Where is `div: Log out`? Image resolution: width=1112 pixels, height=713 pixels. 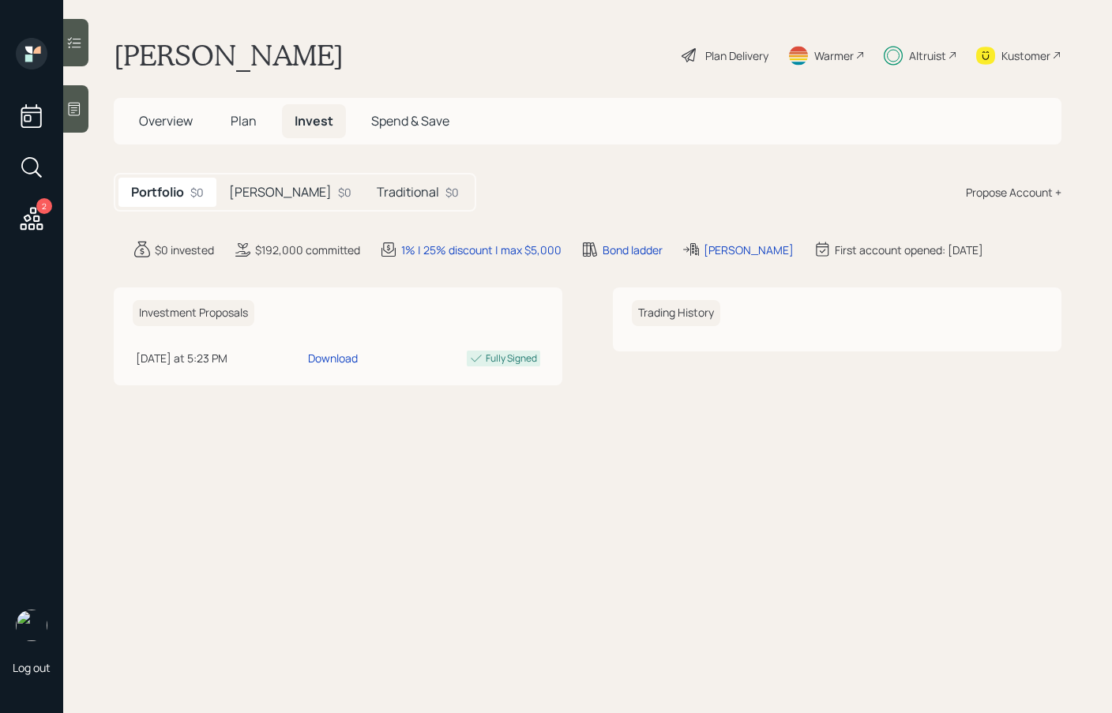 div: Log out is located at coordinates (32, 667).